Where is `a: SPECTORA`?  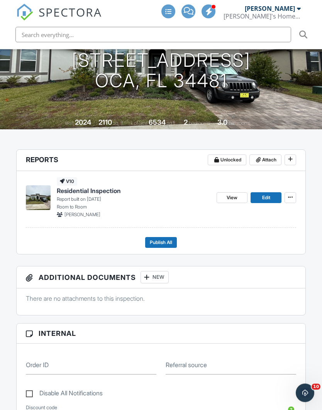
a: SPECTORA is located at coordinates (59, 19).